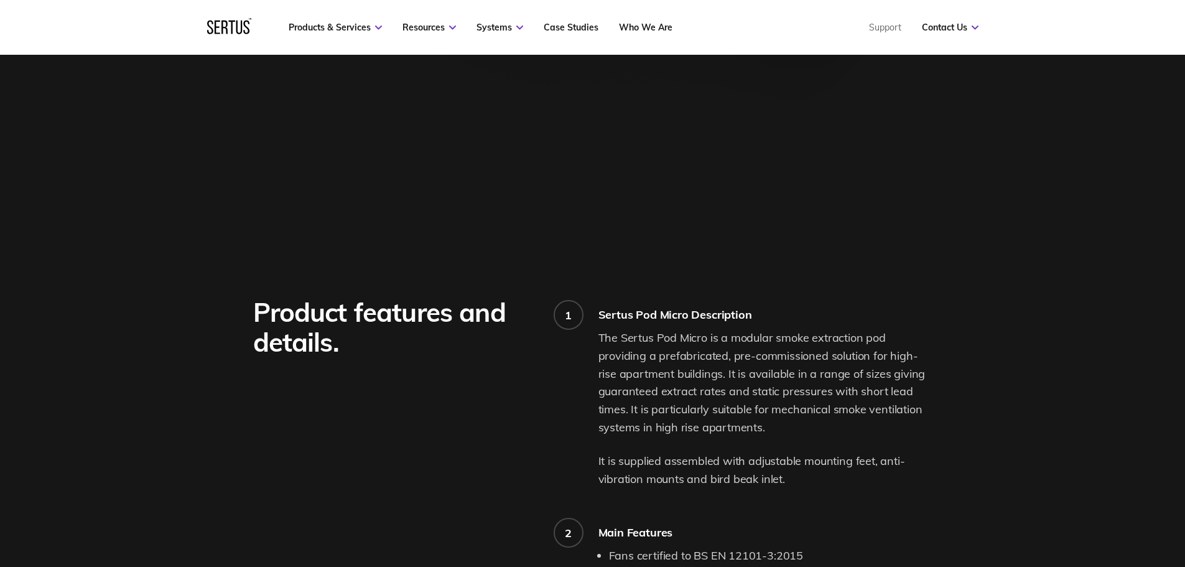 This screenshot has height=567, width=1185. I want to click on a: Who We Are, so click(646, 27).